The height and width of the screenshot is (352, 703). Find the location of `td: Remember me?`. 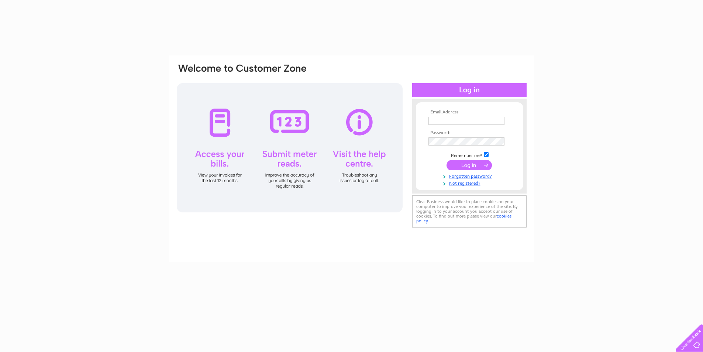

td: Remember me? is located at coordinates (469, 155).